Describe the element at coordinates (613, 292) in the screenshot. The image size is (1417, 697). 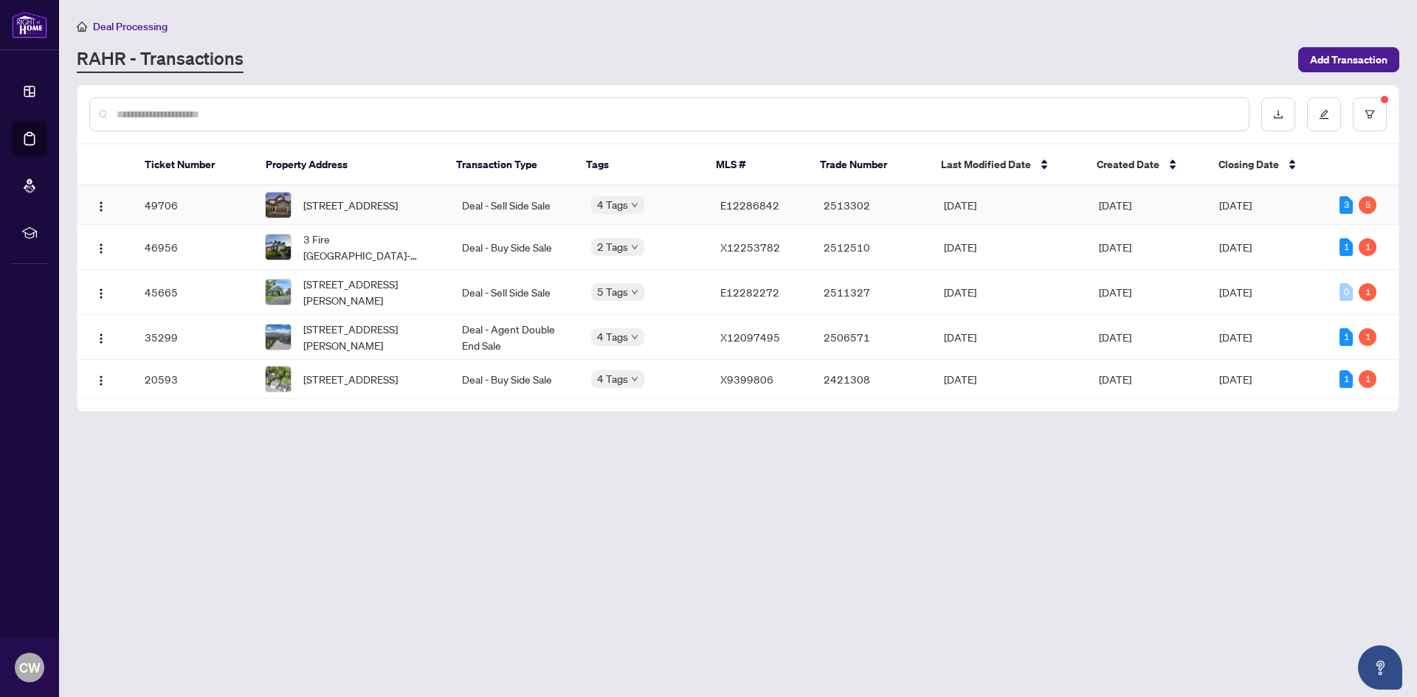
I see `span: 5 Tags` at that location.